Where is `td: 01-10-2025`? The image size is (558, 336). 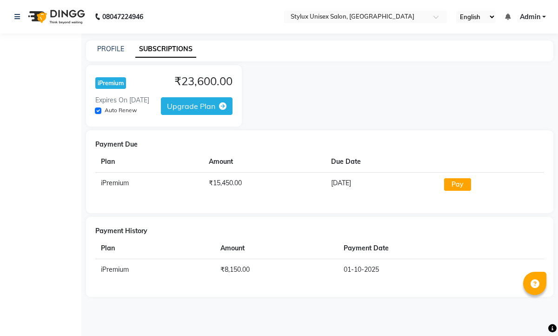 td: 01-10-2025 is located at coordinates (424, 269).